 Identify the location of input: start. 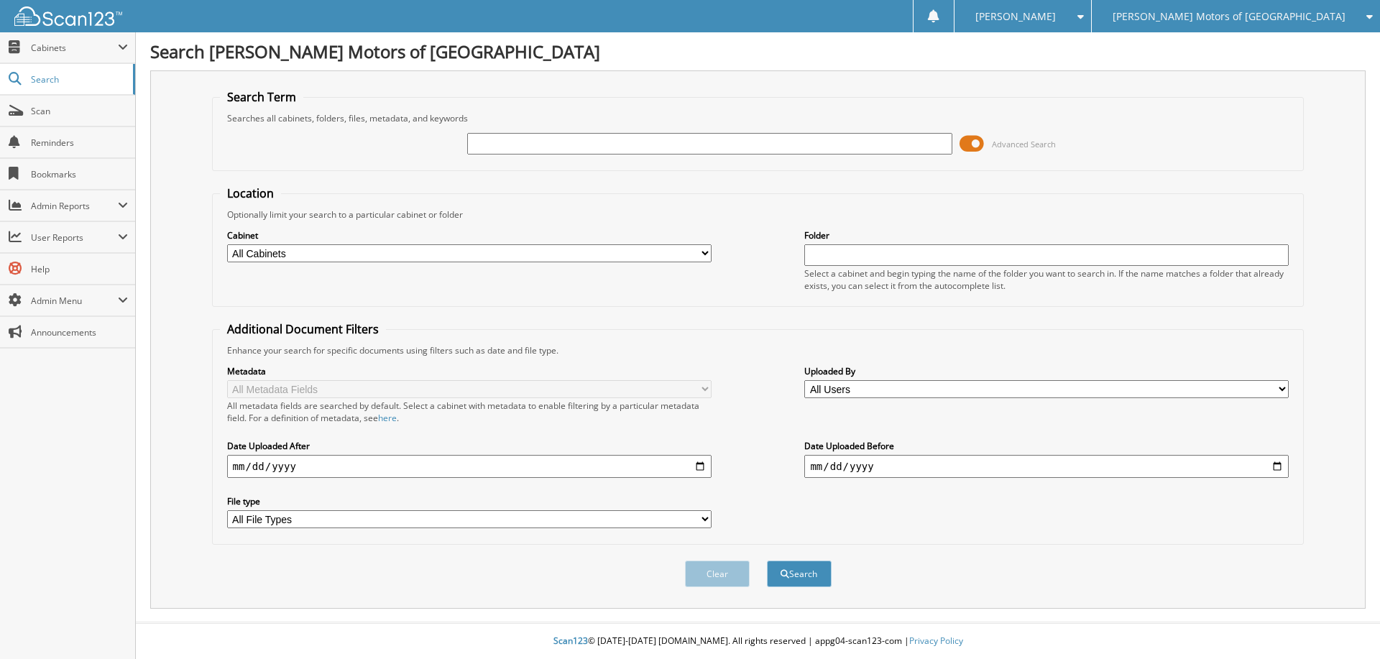
(469, 467).